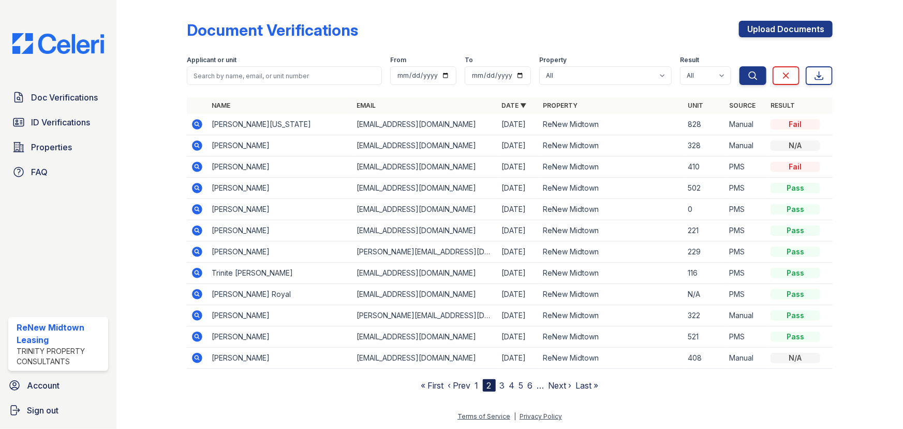  Describe the element at coordinates (398, 60) in the screenshot. I see `label: From` at that location.